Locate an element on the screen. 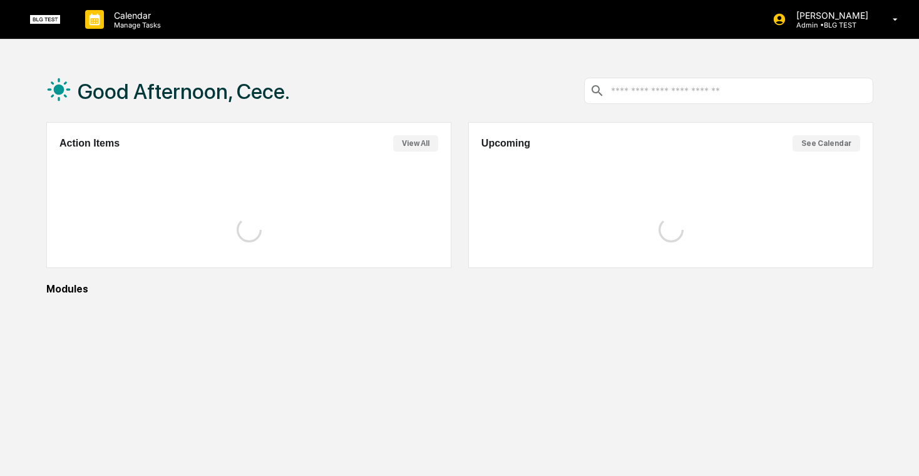 Image resolution: width=919 pixels, height=476 pixels. p: Admin • BLG TEST is located at coordinates (830, 25).